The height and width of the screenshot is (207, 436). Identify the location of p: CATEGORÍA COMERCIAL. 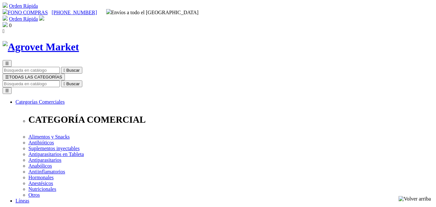
(231, 120).